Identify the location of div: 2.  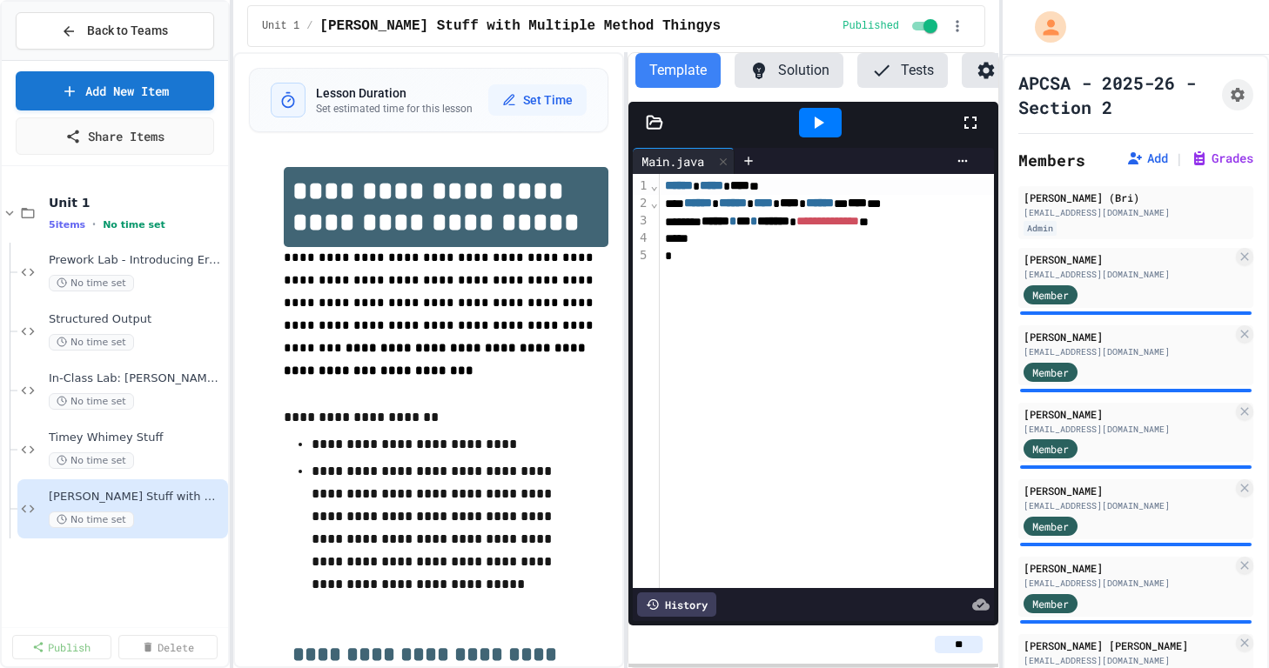
(641, 204).